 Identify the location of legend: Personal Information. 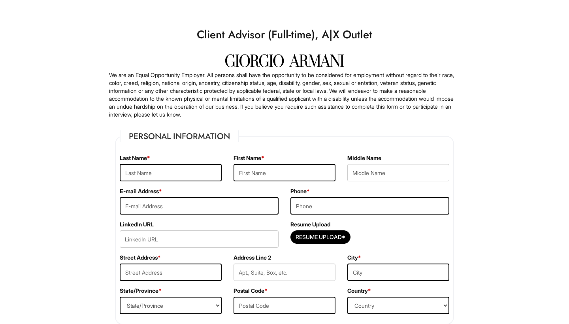
(180, 136).